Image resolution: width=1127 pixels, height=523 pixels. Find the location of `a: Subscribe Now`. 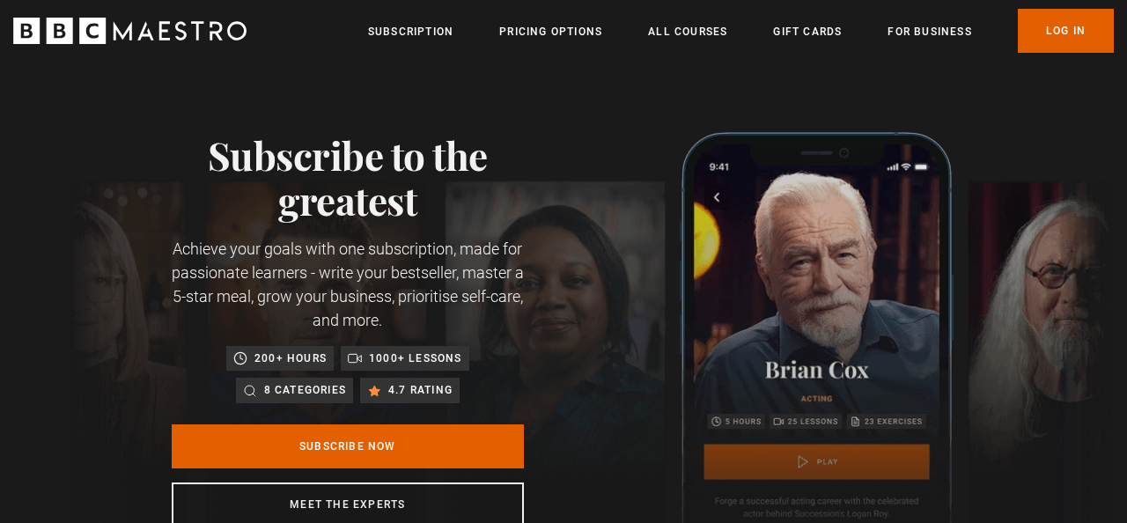

a: Subscribe Now is located at coordinates (348, 446).